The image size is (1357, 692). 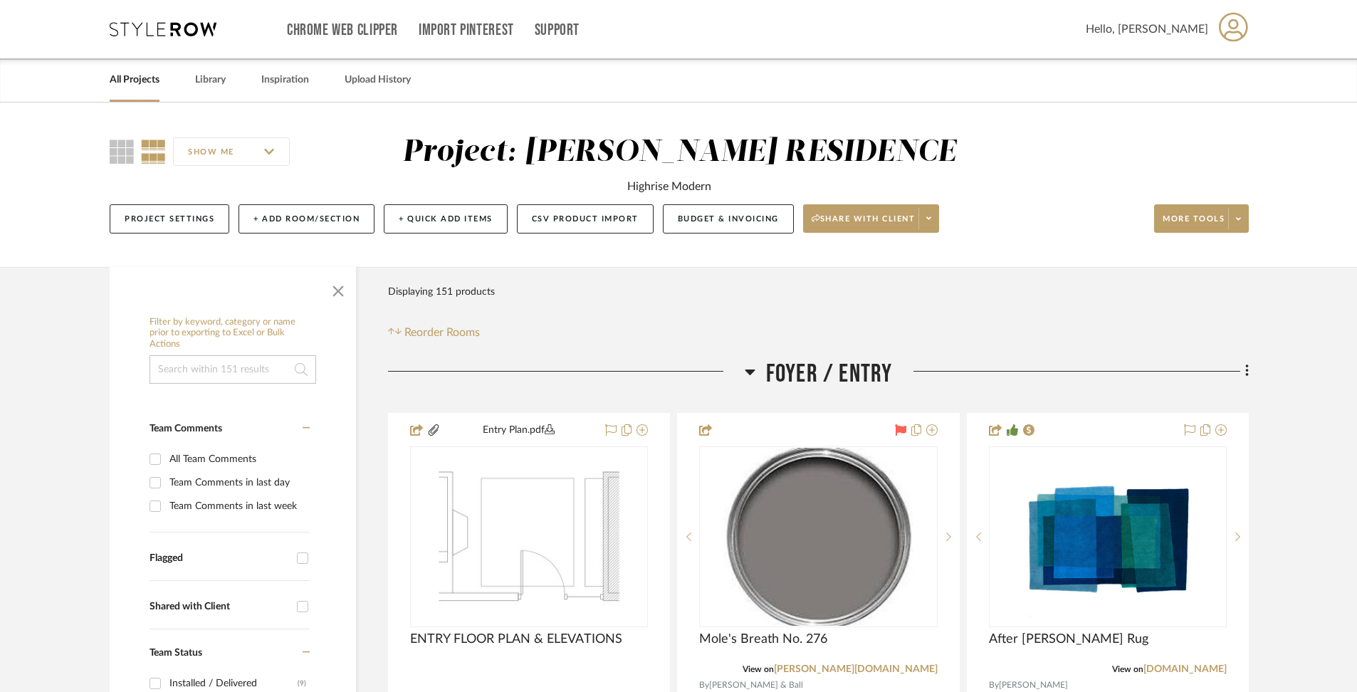 What do you see at coordinates (446, 219) in the screenshot?
I see `button: + Quick Add Items` at bounding box center [446, 219].